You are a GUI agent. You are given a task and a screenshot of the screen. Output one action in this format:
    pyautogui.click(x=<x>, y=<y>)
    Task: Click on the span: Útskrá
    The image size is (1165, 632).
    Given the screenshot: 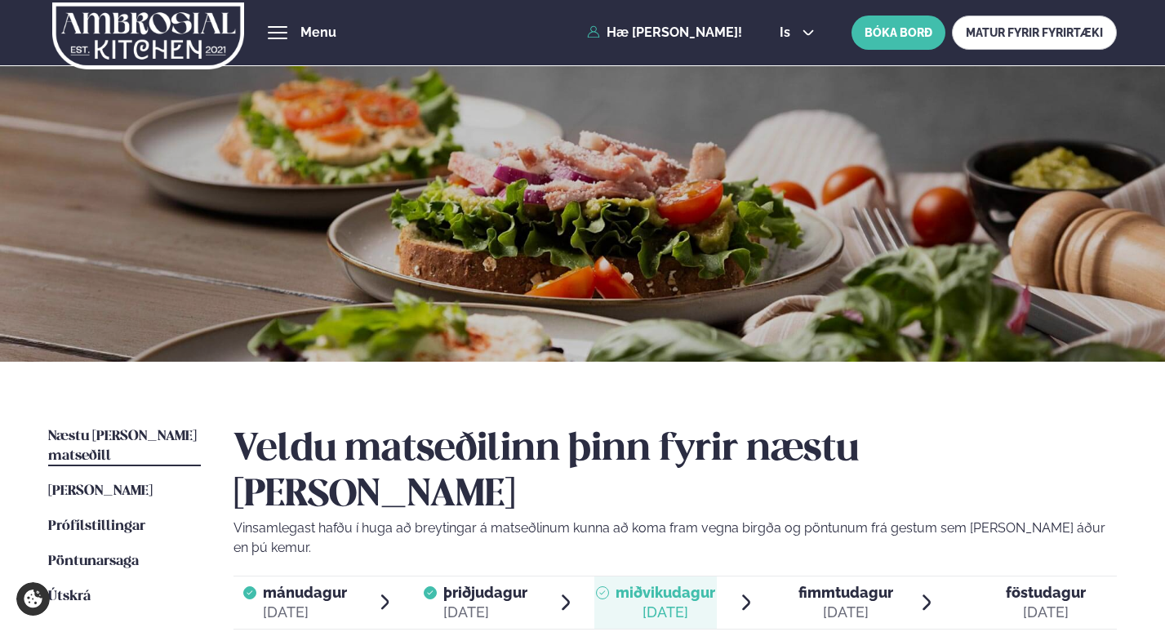 What is the action you would take?
    pyautogui.click(x=69, y=596)
    